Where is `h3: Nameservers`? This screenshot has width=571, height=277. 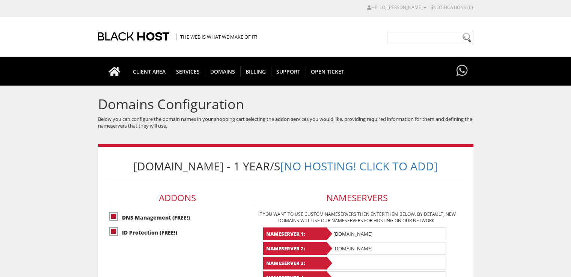
h3: Nameservers is located at coordinates (357, 198).